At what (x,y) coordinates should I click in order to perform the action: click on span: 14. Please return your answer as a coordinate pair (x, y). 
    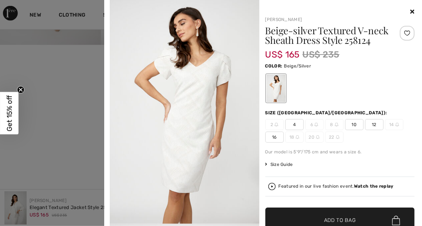
    Looking at the image, I should click on (394, 125).